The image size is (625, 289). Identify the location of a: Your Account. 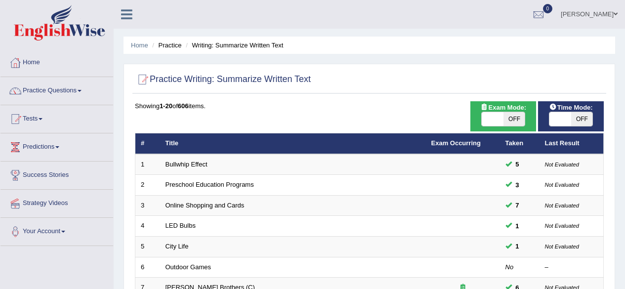
(57, 230).